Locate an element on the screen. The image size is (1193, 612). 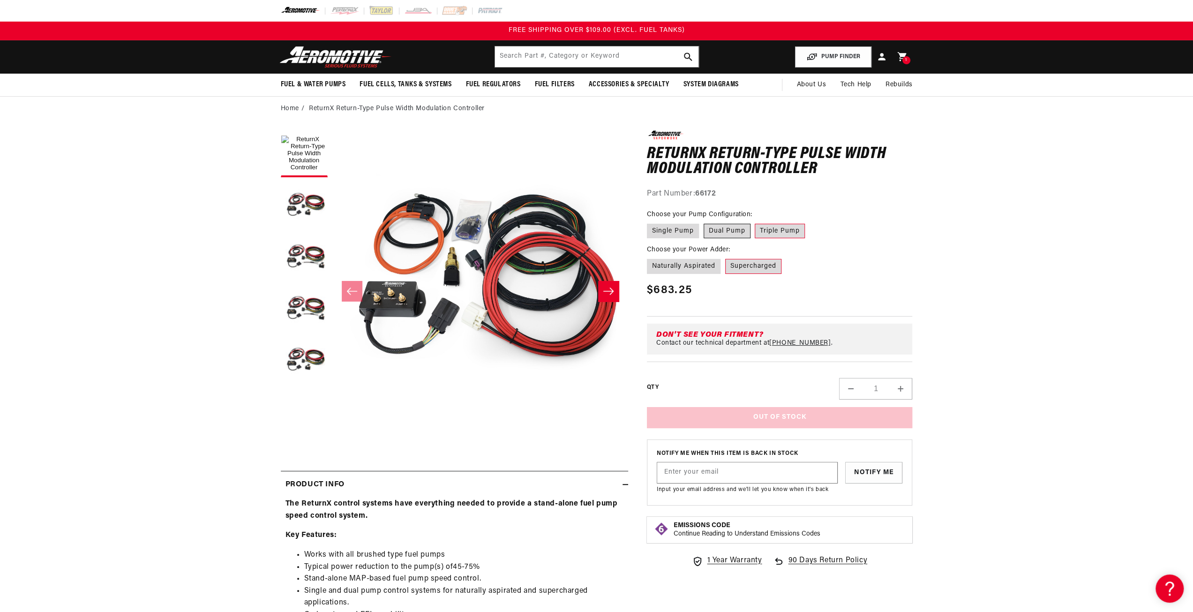
summary: Fuel Regulators is located at coordinates (493, 84).